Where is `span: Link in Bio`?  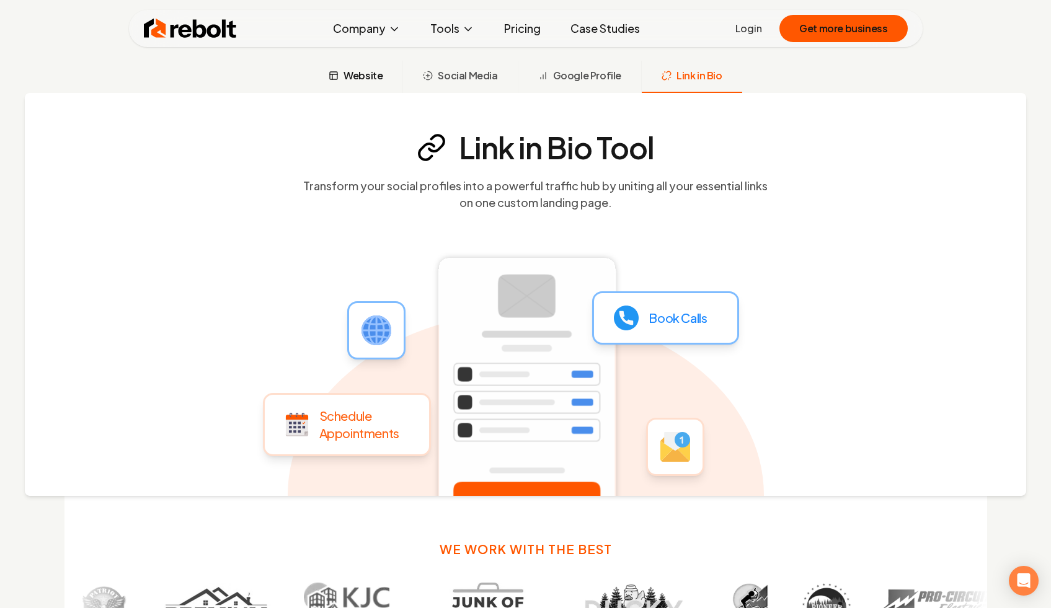
span: Link in Bio is located at coordinates (699, 76).